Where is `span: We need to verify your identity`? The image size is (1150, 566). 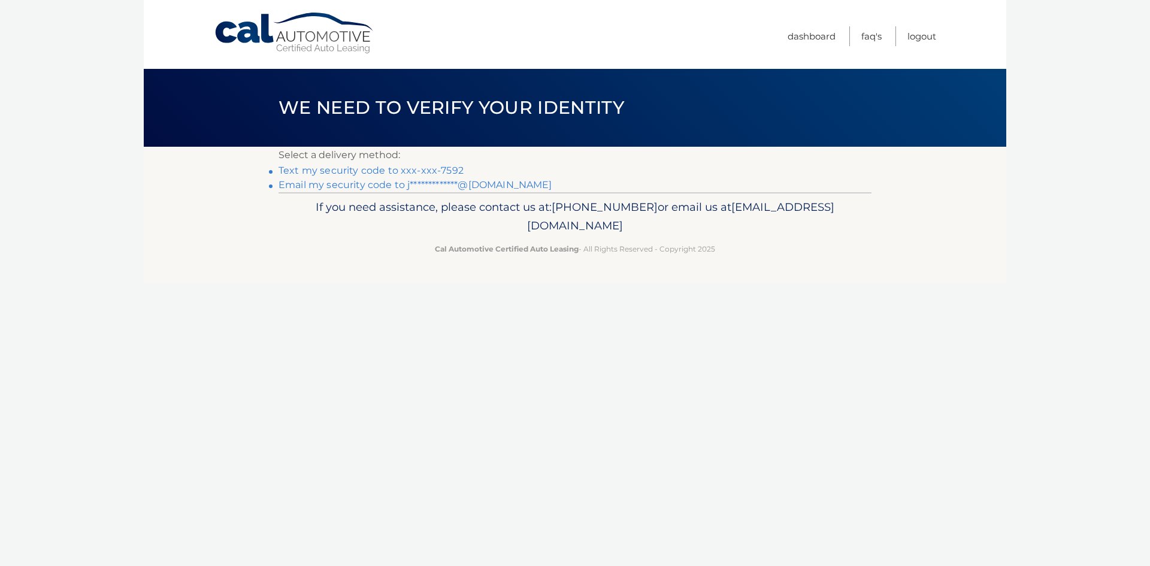 span: We need to verify your identity is located at coordinates (451, 107).